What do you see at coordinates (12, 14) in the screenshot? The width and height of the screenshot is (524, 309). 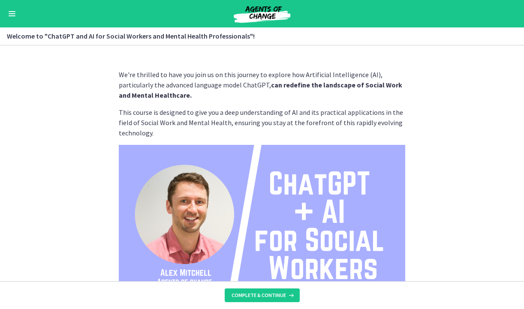 I see `button: Enable menu` at bounding box center [12, 14].